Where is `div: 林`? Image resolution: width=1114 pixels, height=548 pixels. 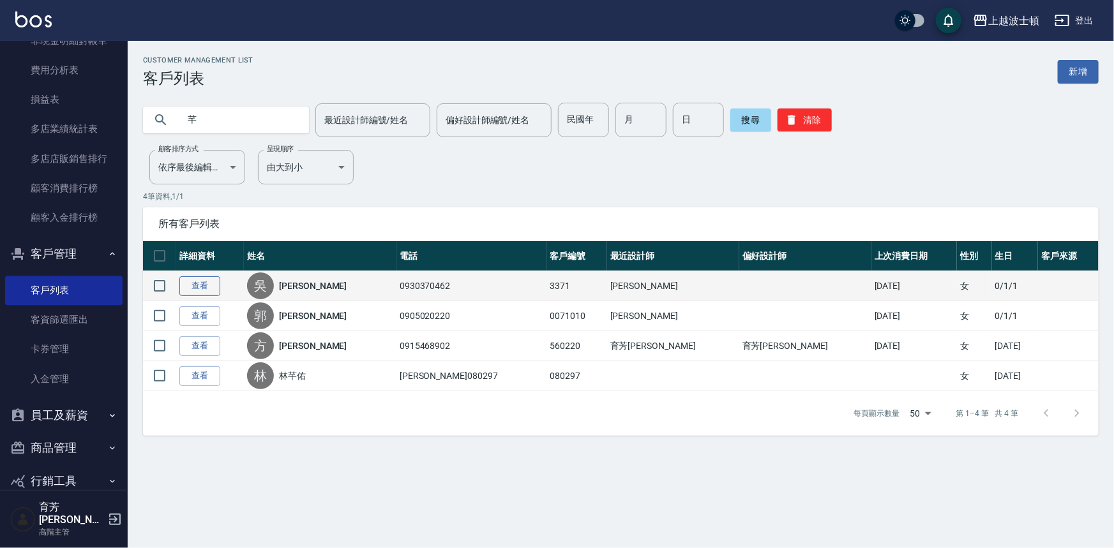
div: 林 is located at coordinates (260, 376).